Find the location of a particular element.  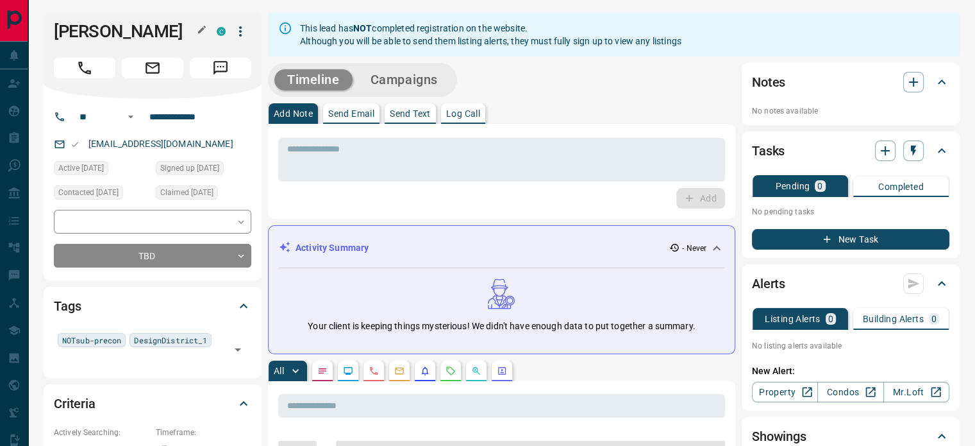

svg: Requests is located at coordinates (451, 371).